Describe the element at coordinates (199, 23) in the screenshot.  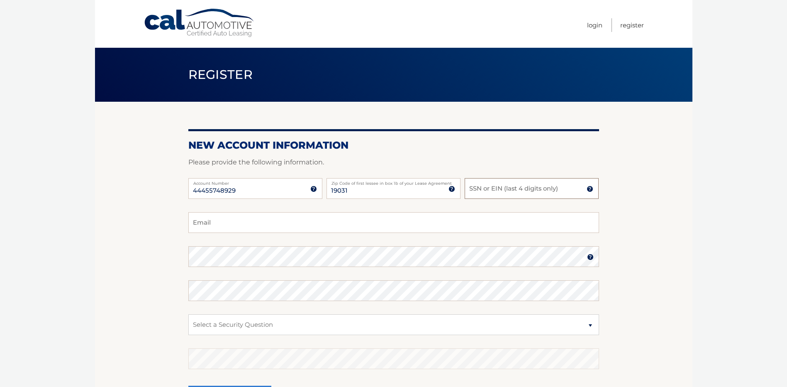
I see `a: Cal Automotive` at that location.